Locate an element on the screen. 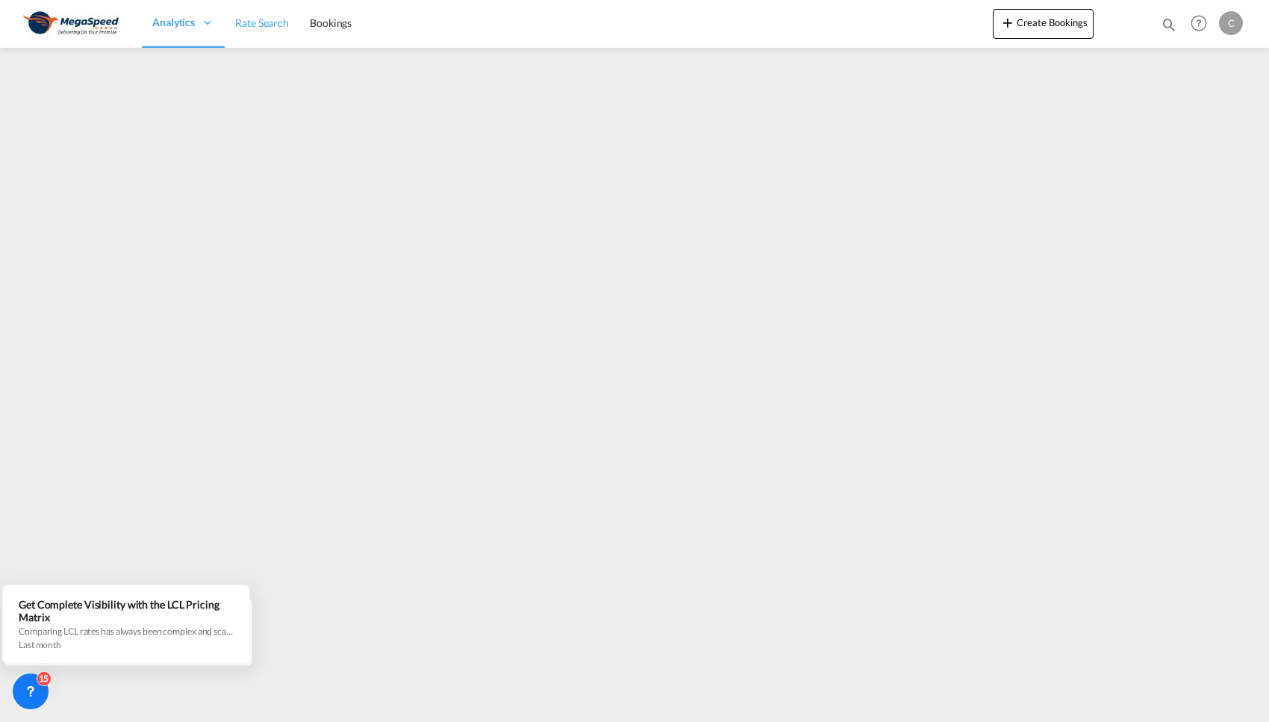 This screenshot has height=722, width=1269. md-icon: icon-magnify is located at coordinates (1169, 25).